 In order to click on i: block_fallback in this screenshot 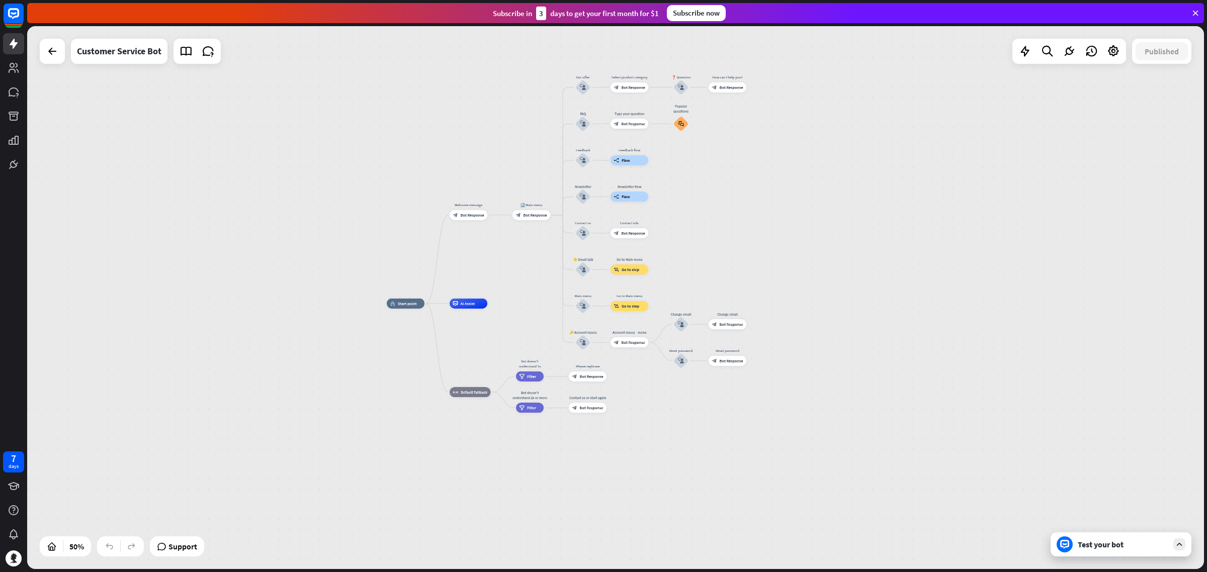, I will do `click(456, 392)`.